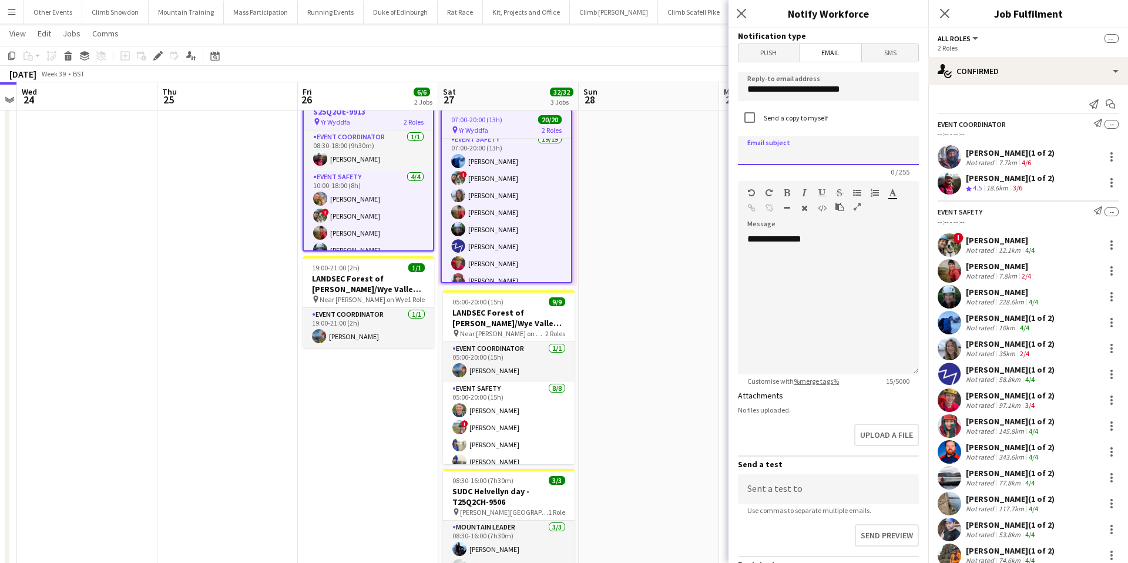  What do you see at coordinates (557, 480) in the screenshot?
I see `span: 3/3` at bounding box center [557, 480].